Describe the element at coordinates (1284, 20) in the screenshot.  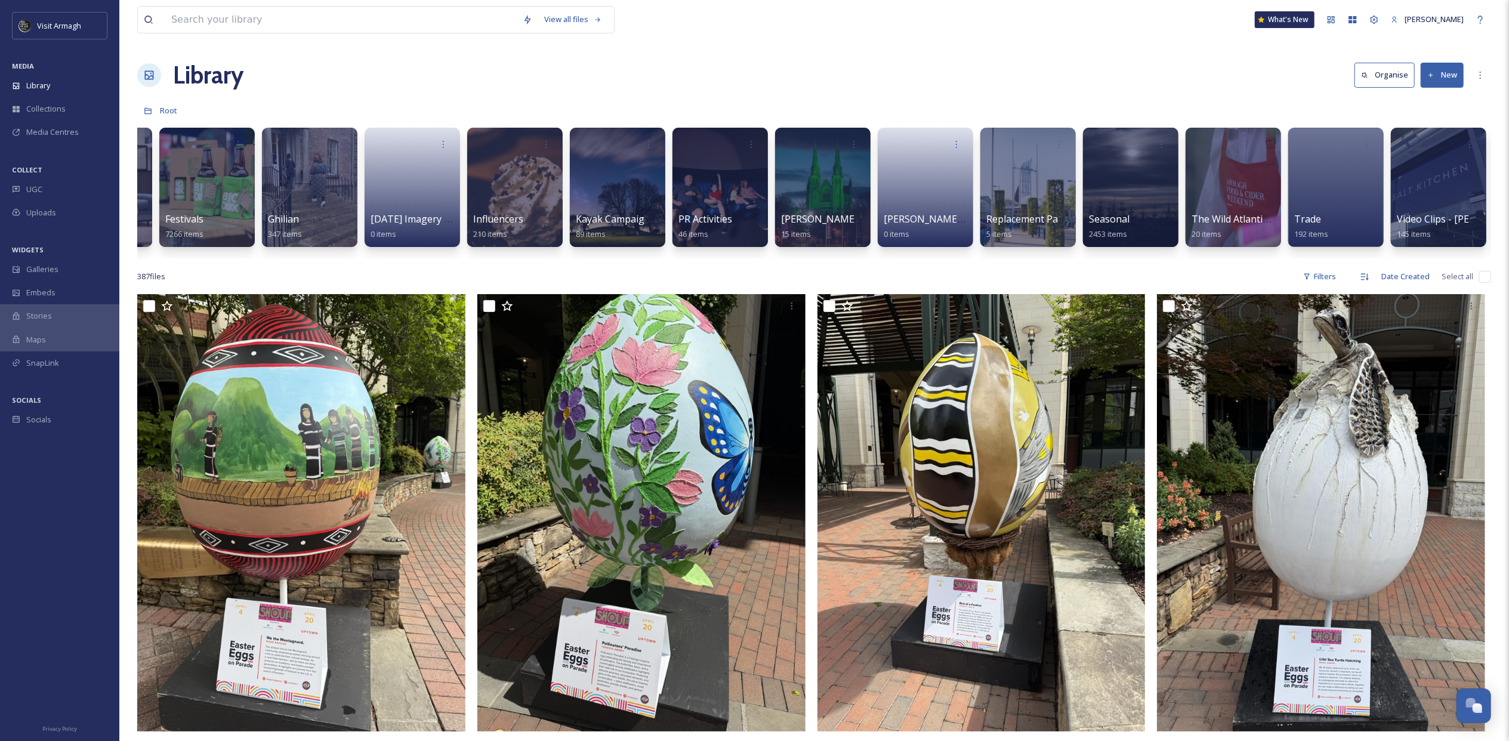
I see `div: What's New` at that location.